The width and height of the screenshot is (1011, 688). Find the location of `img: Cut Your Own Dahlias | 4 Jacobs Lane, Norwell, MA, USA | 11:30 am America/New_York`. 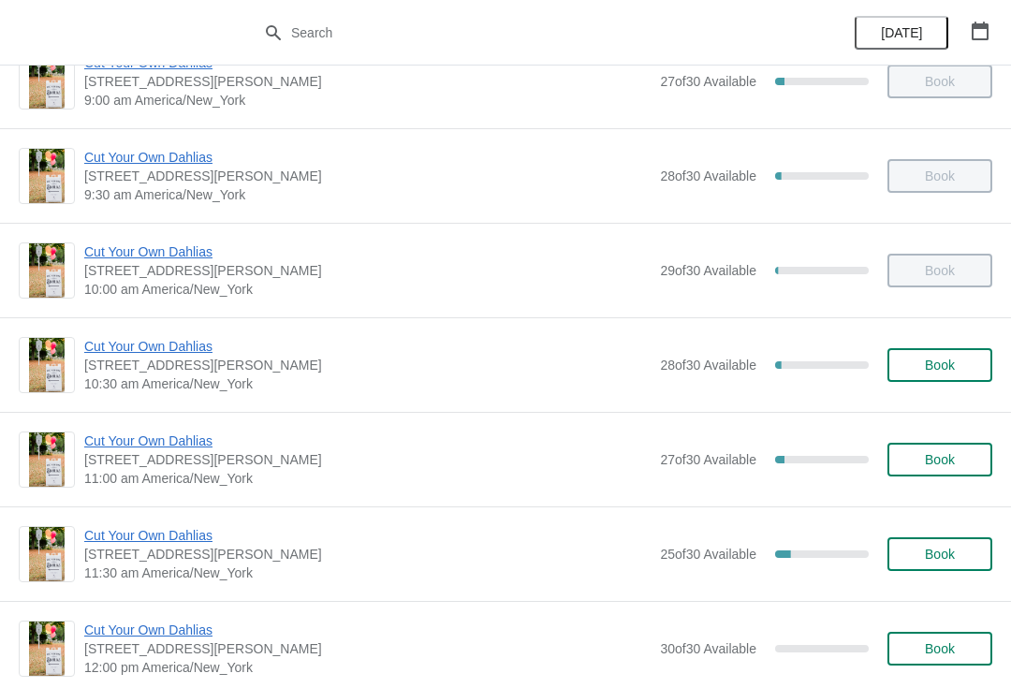

img: Cut Your Own Dahlias | 4 Jacobs Lane, Norwell, MA, USA | 11:30 am America/New_York is located at coordinates (47, 554).